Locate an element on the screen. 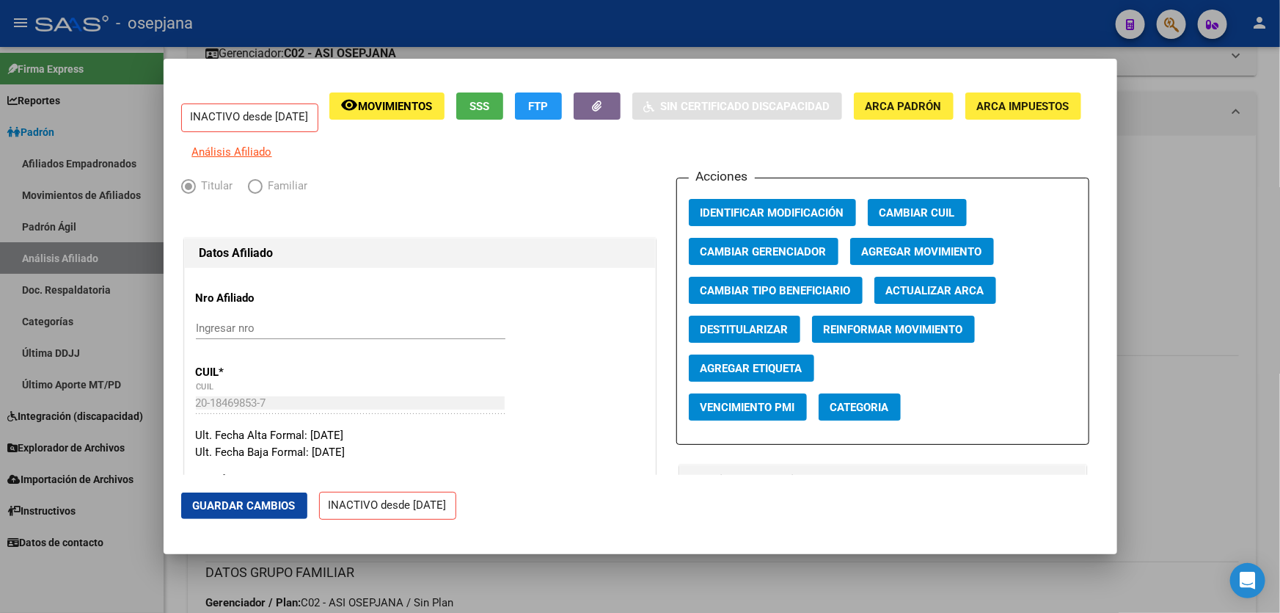 Image resolution: width=1280 pixels, height=613 pixels. button: SSS is located at coordinates (480, 106).